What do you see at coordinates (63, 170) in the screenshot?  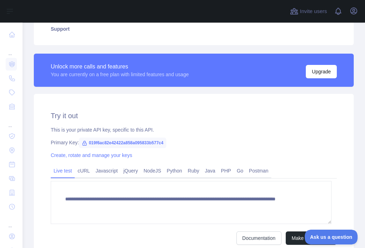 I see `a: Live test` at bounding box center [63, 170].